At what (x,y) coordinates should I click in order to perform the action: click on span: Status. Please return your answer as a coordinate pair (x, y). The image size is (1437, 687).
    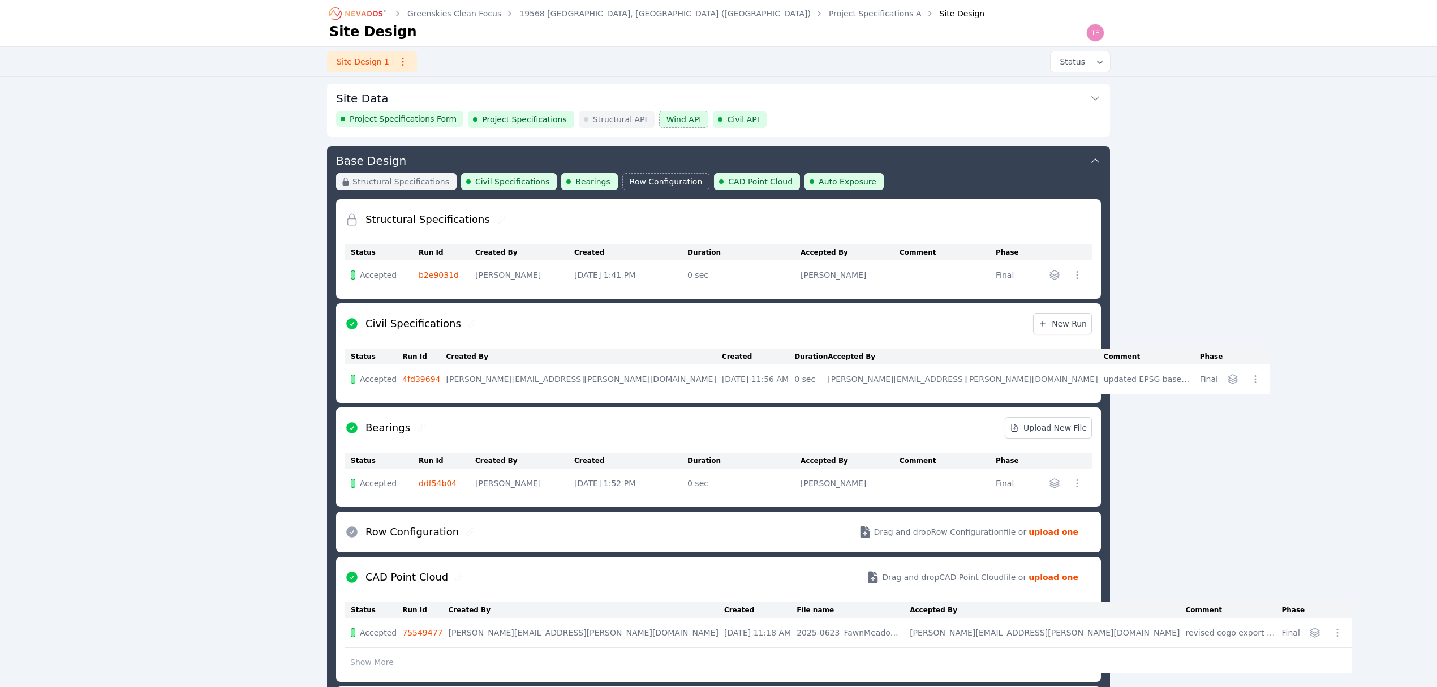
    Looking at the image, I should click on (1070, 62).